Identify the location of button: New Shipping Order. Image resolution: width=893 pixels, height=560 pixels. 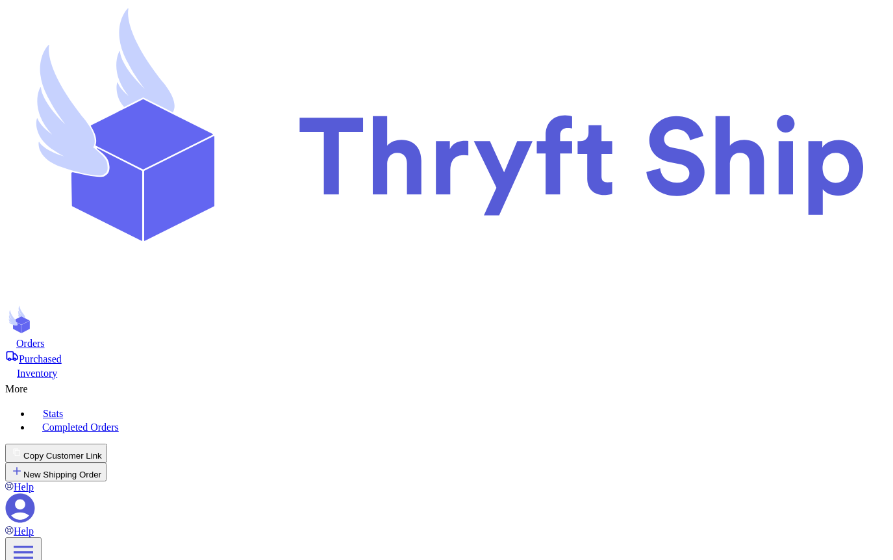
(56, 472).